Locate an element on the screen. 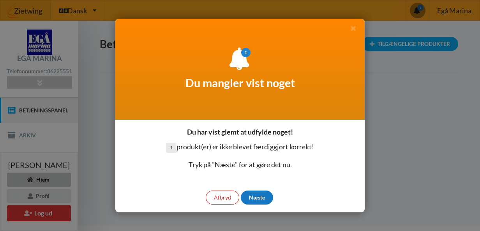  div: Afbryd is located at coordinates (222, 198).